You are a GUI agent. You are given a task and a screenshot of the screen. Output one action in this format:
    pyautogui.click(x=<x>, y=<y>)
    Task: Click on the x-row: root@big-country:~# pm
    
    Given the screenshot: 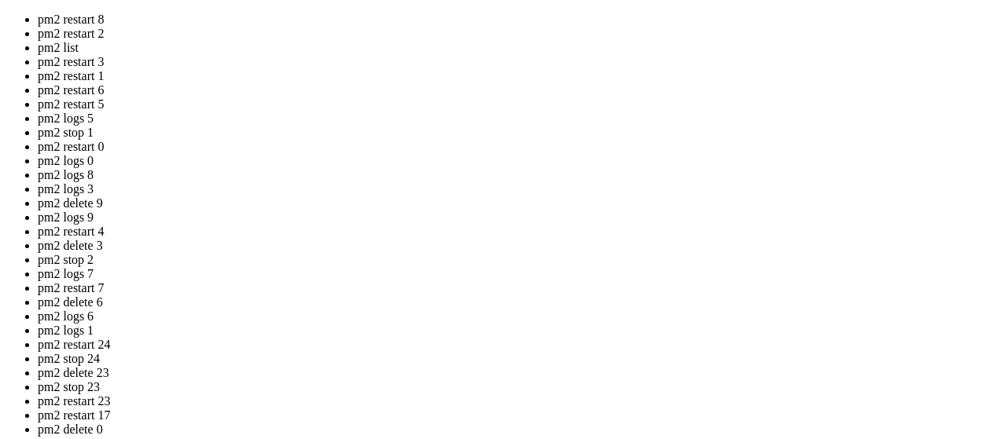 What is the action you would take?
    pyautogui.click(x=404, y=157)
    